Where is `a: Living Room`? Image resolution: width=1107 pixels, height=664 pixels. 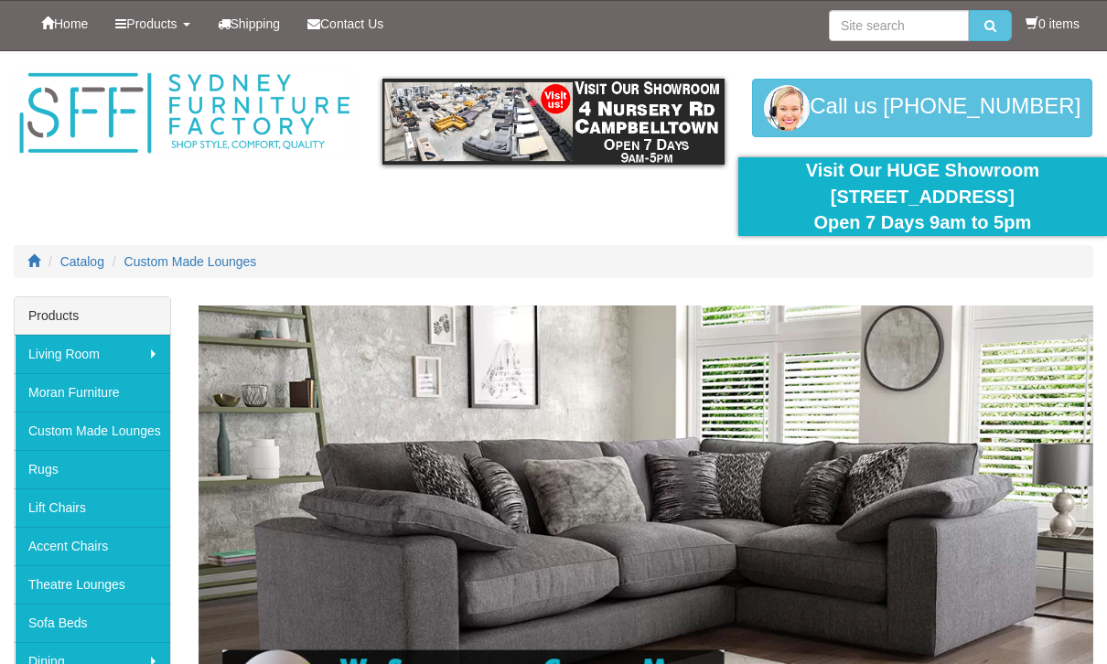 a: Living Room is located at coordinates (92, 354).